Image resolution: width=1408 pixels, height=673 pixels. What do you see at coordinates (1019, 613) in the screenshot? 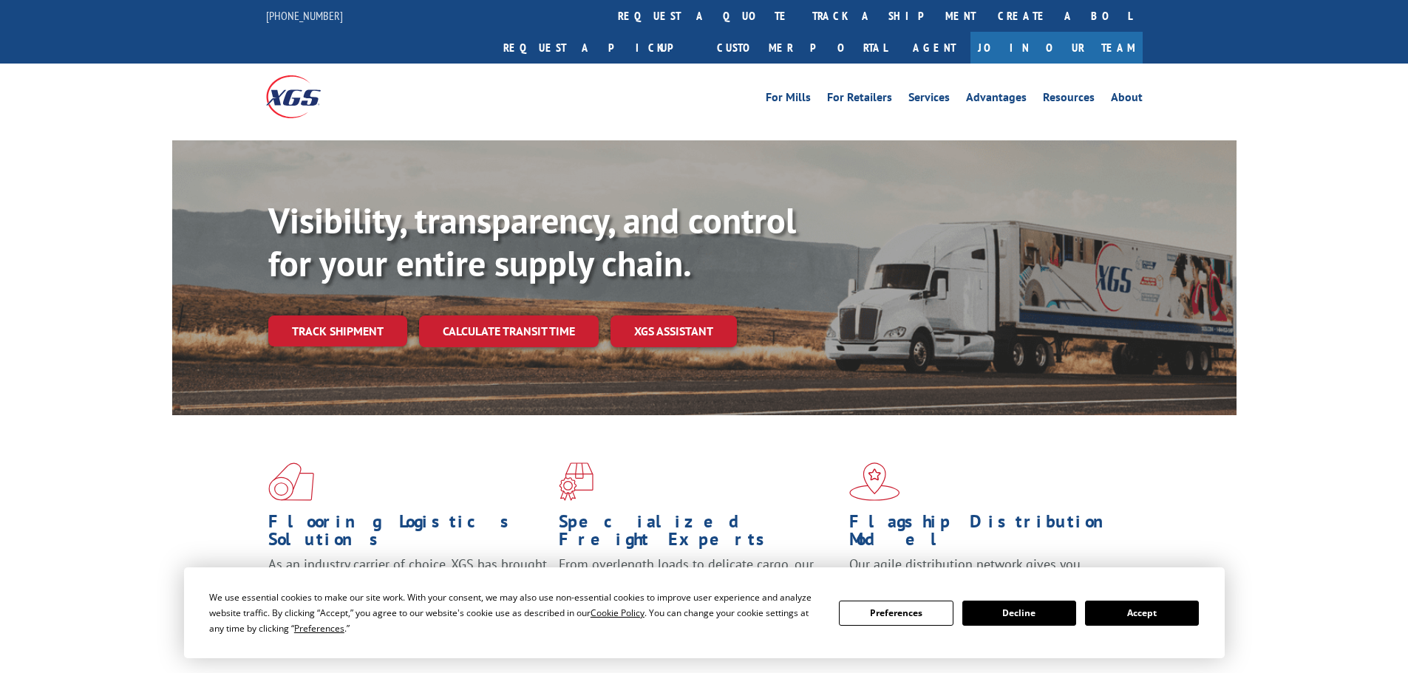
I see `button: Decline` at bounding box center [1019, 613].